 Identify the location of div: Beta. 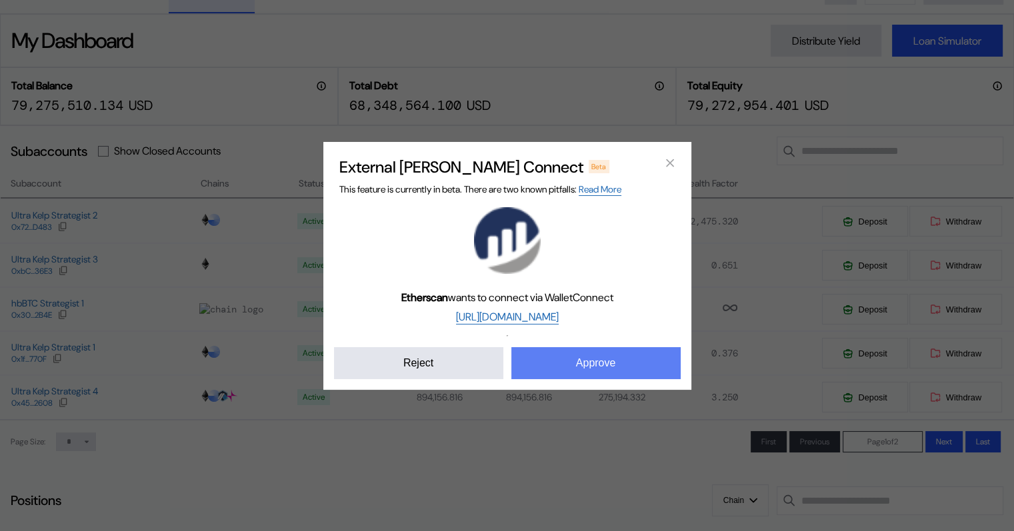
(599, 167).